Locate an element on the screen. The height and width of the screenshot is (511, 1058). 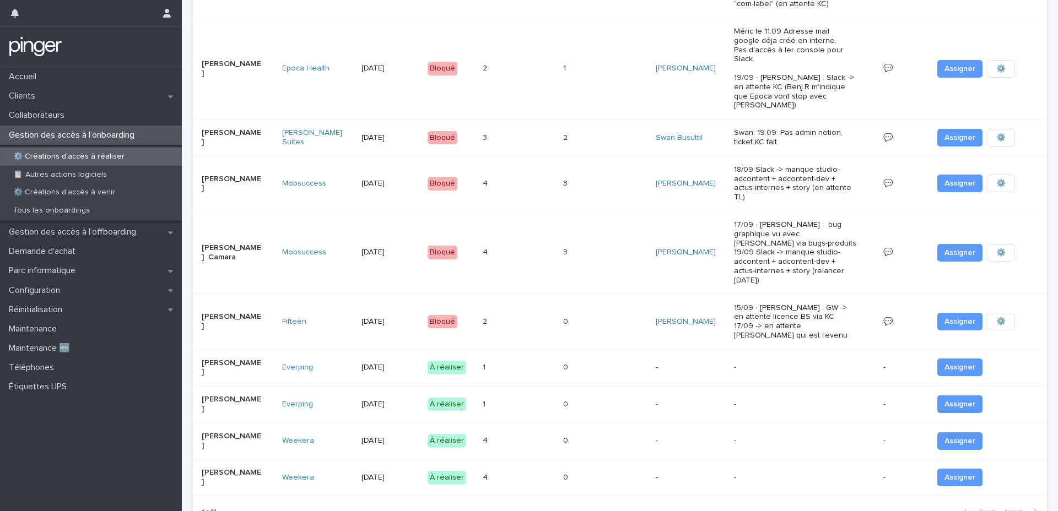
a: Epoca Health is located at coordinates (306, 68).